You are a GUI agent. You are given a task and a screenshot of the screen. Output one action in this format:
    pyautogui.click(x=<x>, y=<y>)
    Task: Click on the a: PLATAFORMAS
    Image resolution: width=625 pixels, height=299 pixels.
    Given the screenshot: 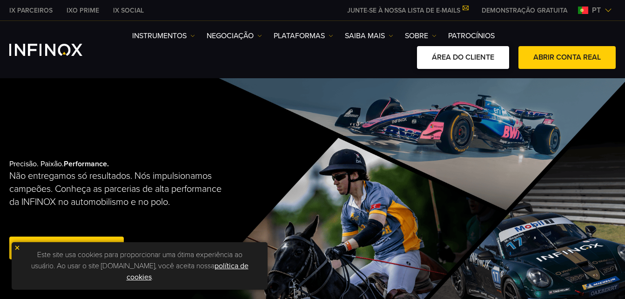 What is the action you would take?
    pyautogui.click(x=303, y=36)
    